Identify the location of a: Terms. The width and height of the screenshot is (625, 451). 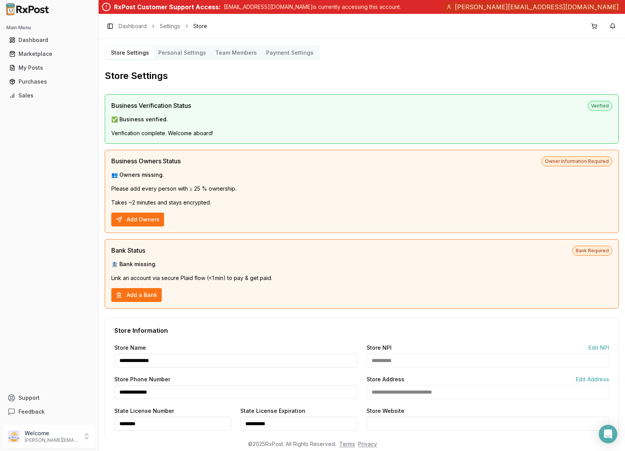
(347, 444).